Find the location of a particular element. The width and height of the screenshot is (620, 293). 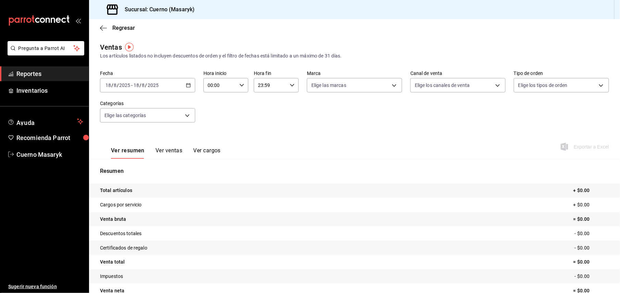

span: Elige las categorías is located at coordinates (125, 115).